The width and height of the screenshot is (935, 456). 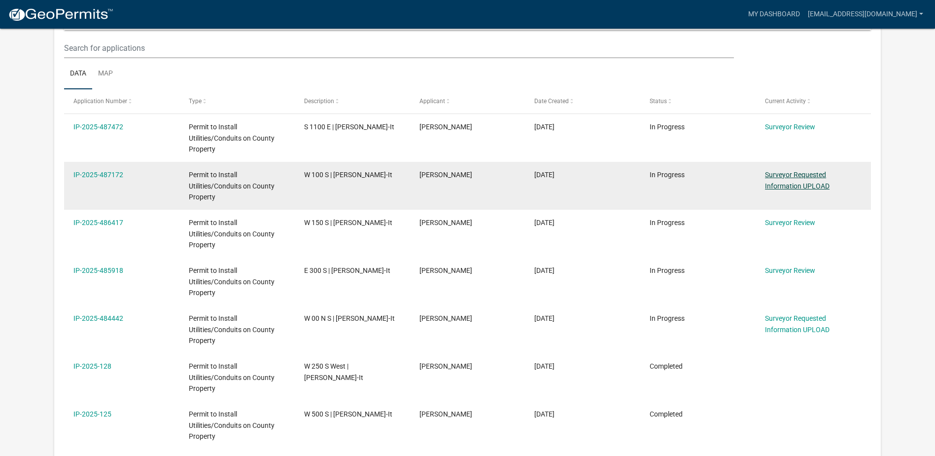 What do you see at coordinates (122, 101) in the screenshot?
I see `datatable-header-cell: Application Number` at bounding box center [122, 101].